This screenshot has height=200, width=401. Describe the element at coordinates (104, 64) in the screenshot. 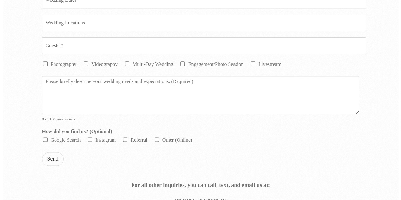

I see `label: Videography` at that location.